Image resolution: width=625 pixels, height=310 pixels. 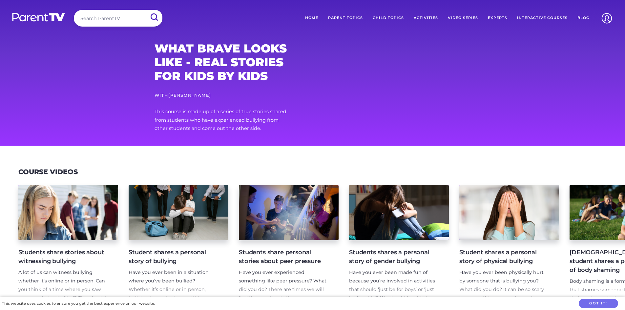 What do you see at coordinates (118, 18) in the screenshot?
I see `input: Search ParentTV` at bounding box center [118, 18].